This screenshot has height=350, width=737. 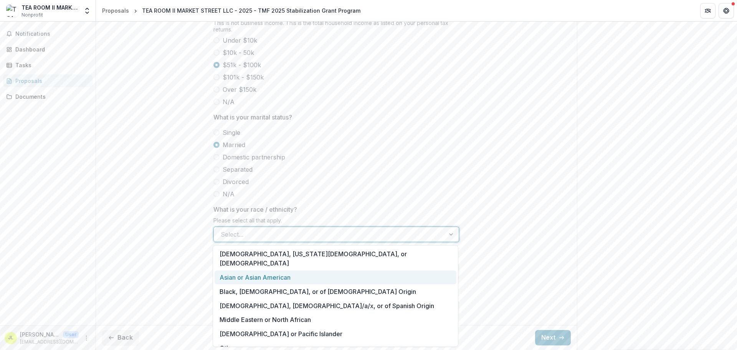 I want to click on span: Domestic partnership, so click(x=254, y=157).